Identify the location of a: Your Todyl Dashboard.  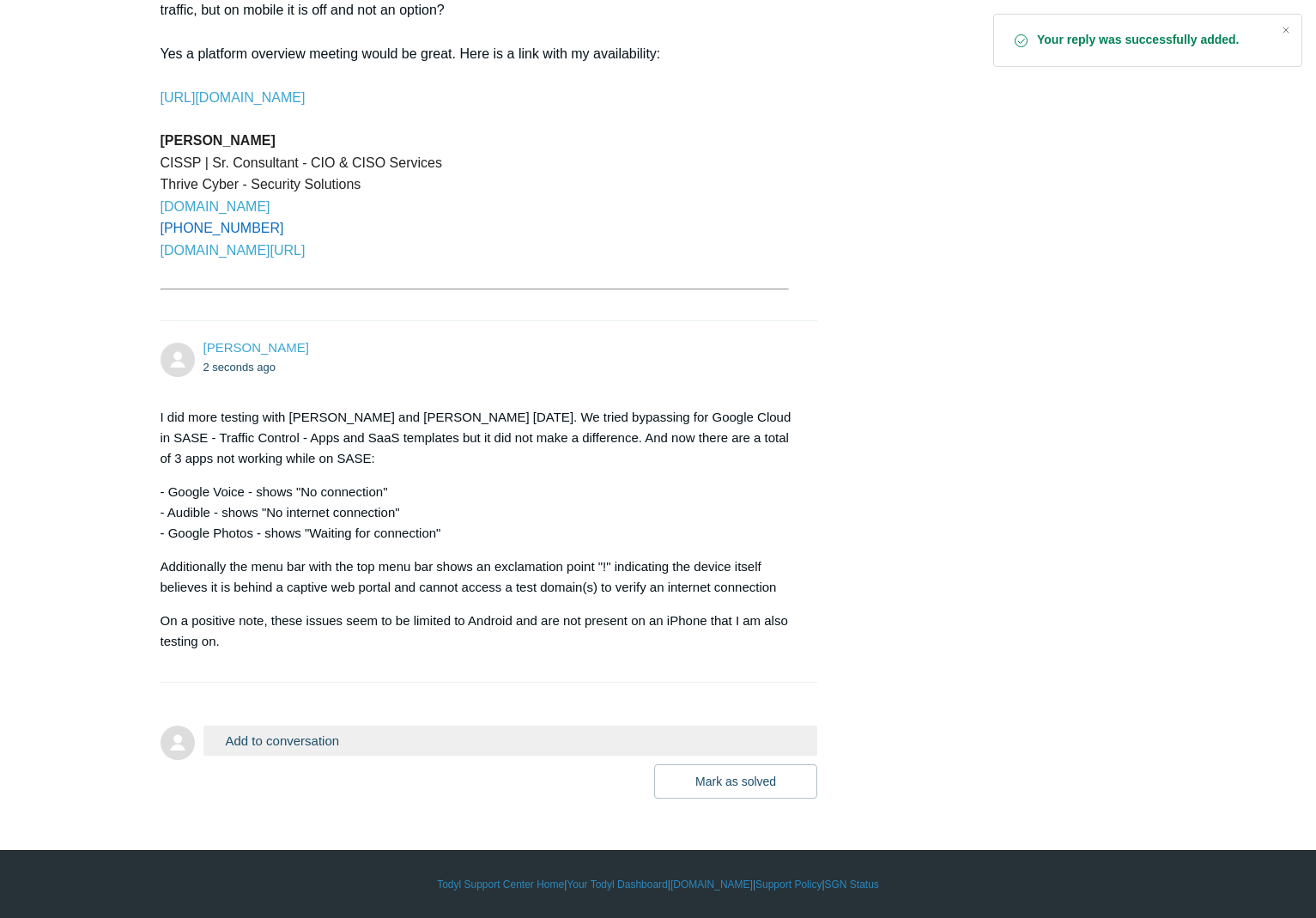
(617, 885).